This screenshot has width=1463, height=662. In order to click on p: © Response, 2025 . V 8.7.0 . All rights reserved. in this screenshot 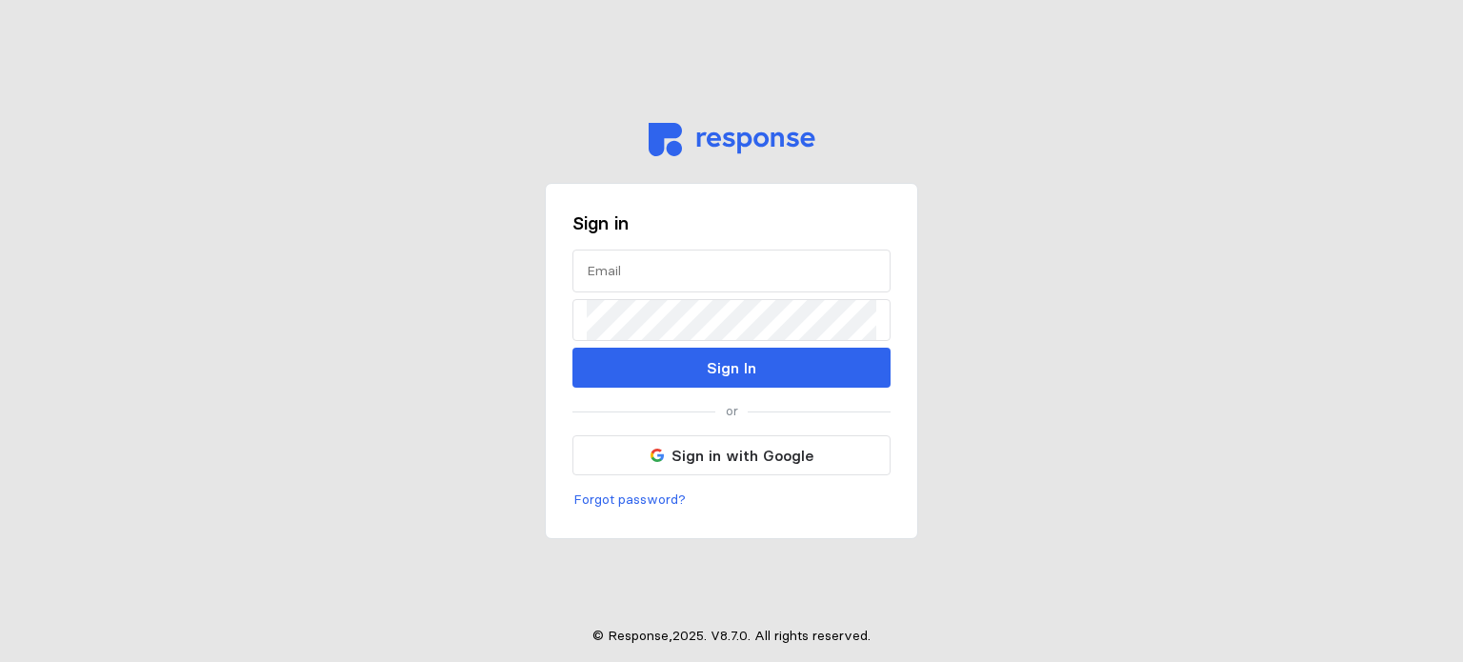, I will do `click(731, 636)`.